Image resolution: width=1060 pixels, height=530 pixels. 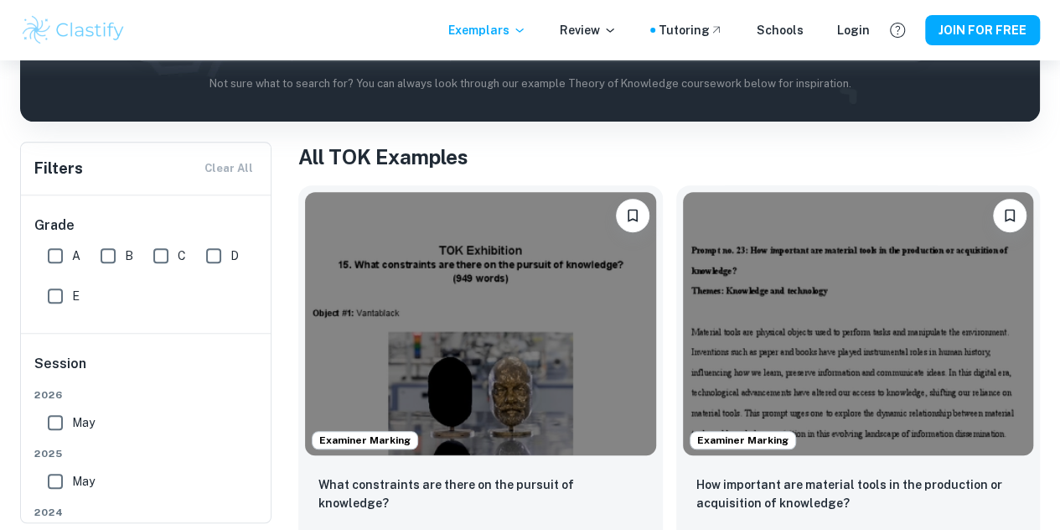 I want to click on p: Exemplars, so click(x=487, y=30).